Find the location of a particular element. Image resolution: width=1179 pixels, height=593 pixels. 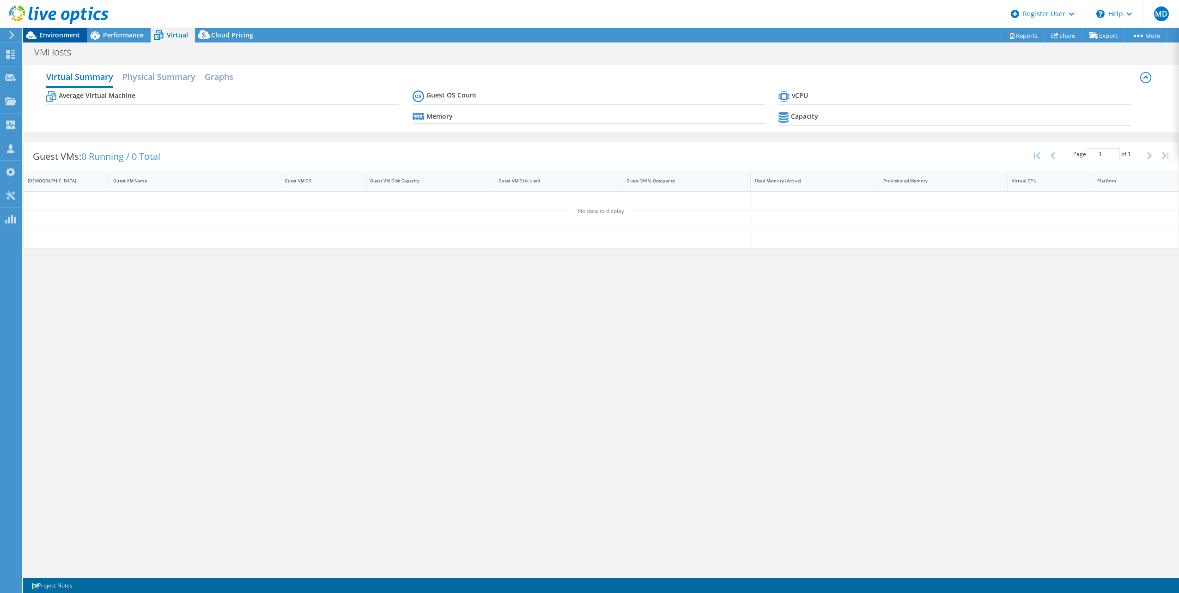

h2: Physical Summary is located at coordinates (159, 77).